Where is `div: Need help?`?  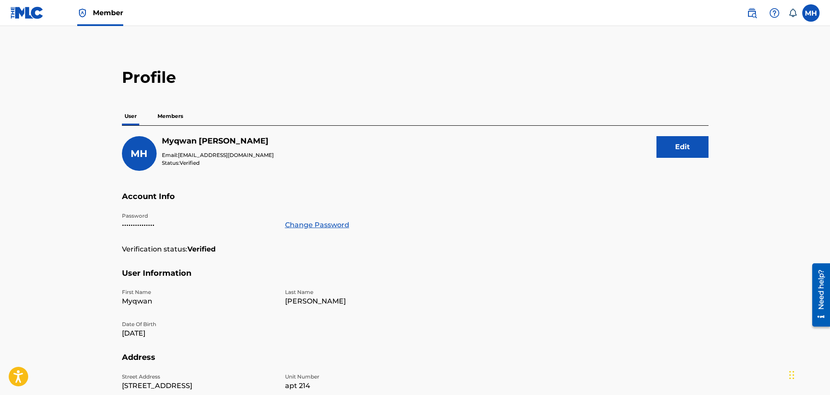 div: Need help? is located at coordinates (15, 30).